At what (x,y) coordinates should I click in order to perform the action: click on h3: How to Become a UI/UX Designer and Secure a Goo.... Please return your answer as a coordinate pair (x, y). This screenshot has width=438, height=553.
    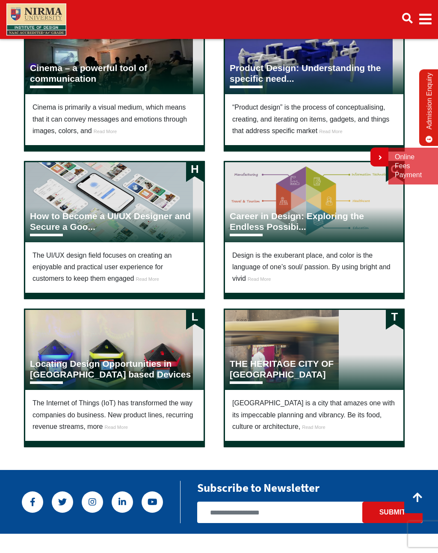
    Looking at the image, I should click on (114, 221).